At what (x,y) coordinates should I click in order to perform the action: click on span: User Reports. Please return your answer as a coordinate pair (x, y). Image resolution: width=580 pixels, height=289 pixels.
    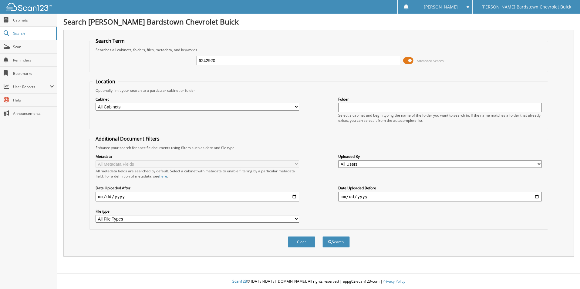
    Looking at the image, I should click on (31, 87).